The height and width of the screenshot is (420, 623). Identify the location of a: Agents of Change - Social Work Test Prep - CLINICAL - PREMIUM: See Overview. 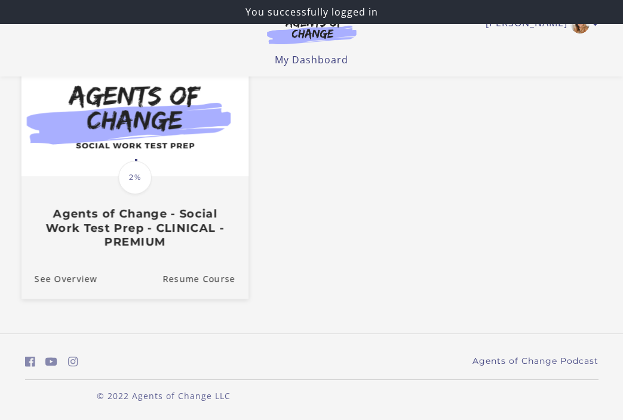
(59, 279).